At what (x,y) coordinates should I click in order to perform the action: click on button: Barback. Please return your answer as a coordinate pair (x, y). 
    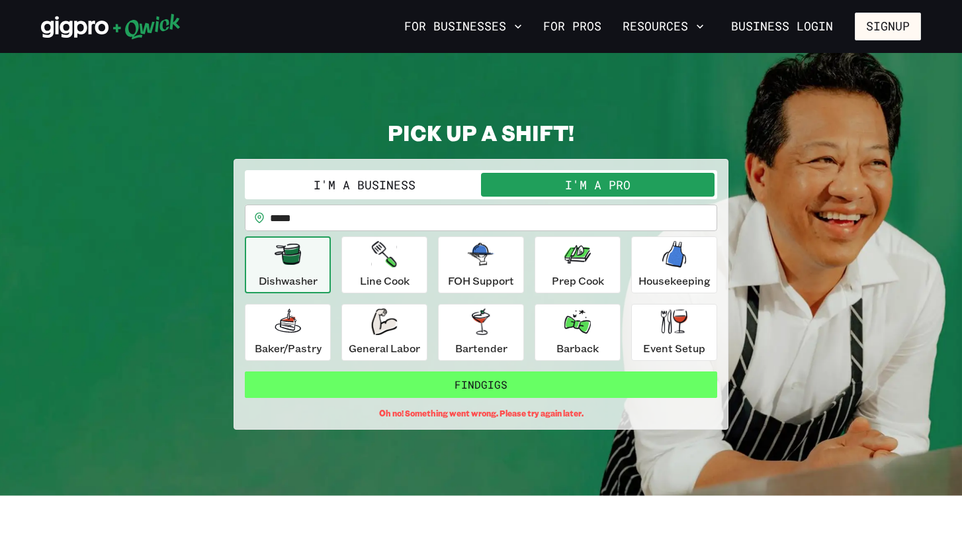
    Looking at the image, I should click on (578, 332).